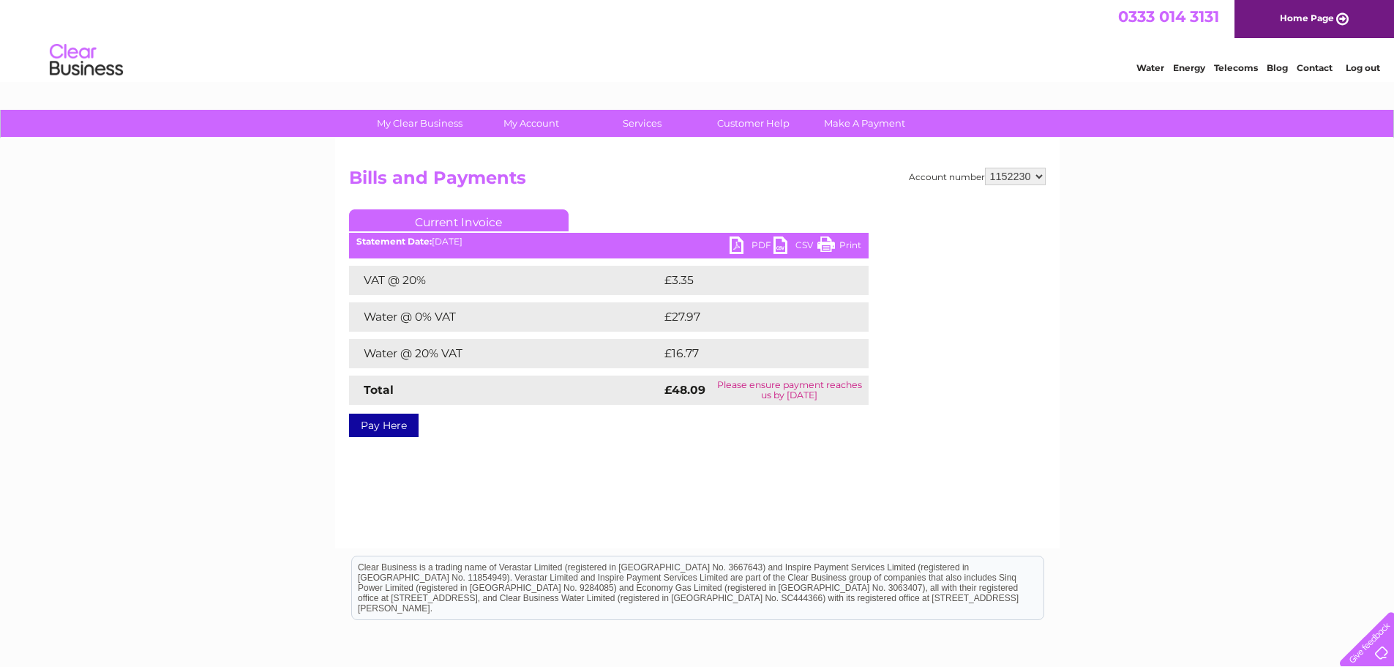 The width and height of the screenshot is (1394, 667). I want to click on a: Current Invoice, so click(459, 220).